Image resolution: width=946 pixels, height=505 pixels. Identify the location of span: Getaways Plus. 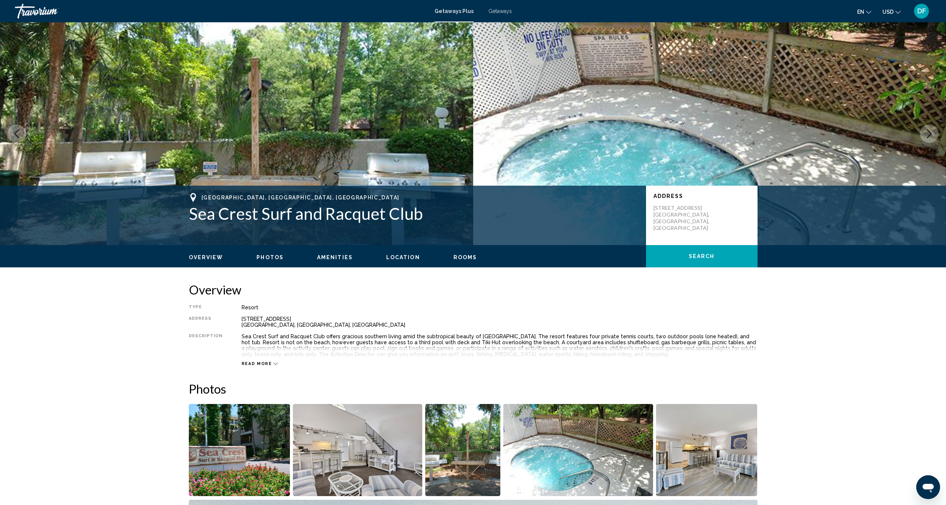
(454, 11).